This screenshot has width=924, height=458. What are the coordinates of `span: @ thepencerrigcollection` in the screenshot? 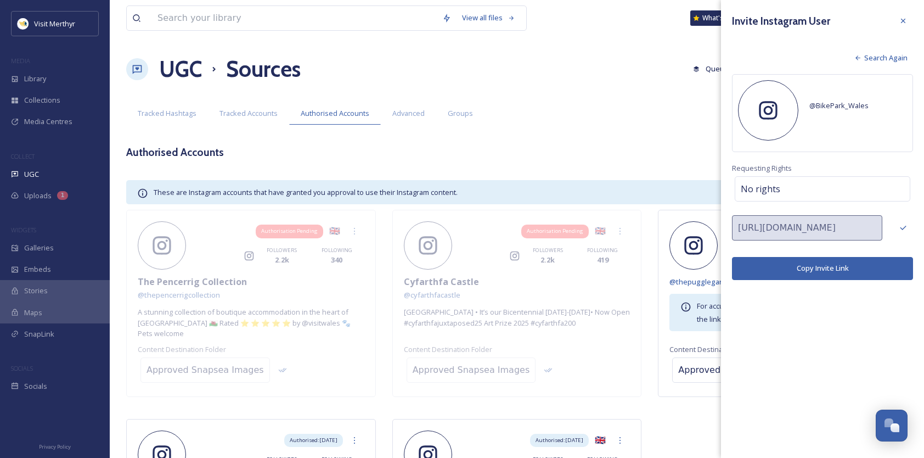 It's located at (179, 295).